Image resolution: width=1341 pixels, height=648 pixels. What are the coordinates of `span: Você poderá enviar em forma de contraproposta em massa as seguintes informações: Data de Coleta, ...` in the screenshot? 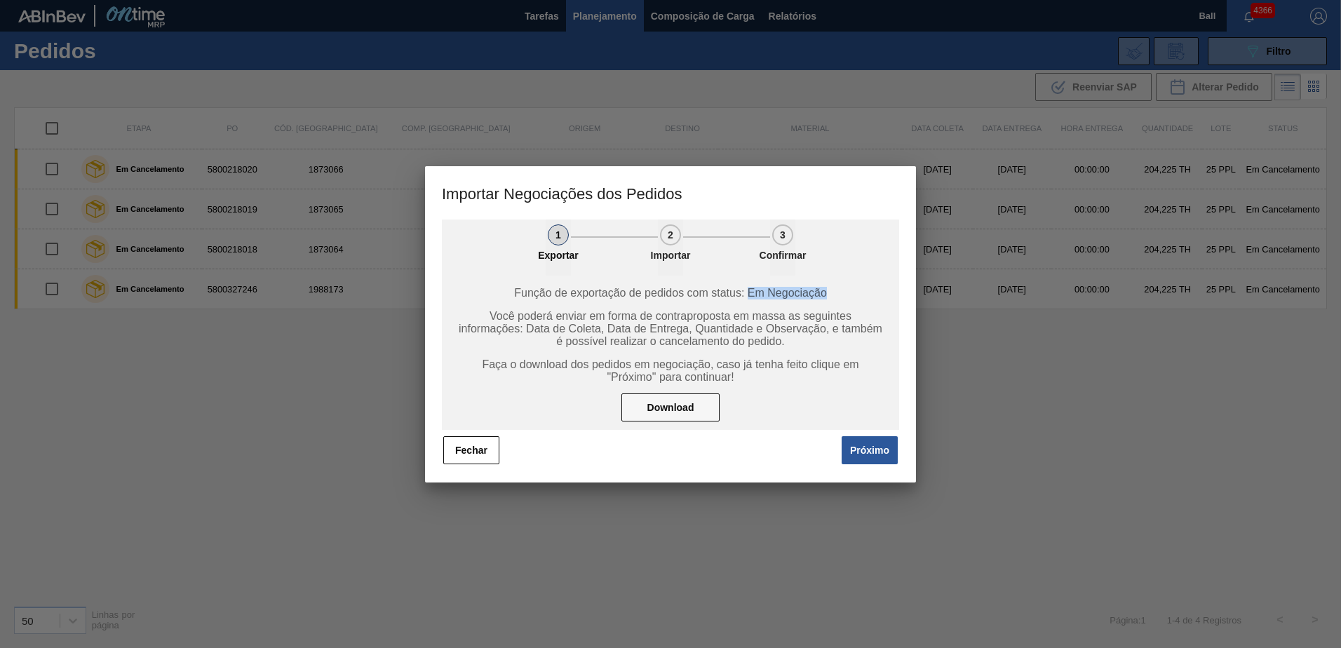 It's located at (670, 329).